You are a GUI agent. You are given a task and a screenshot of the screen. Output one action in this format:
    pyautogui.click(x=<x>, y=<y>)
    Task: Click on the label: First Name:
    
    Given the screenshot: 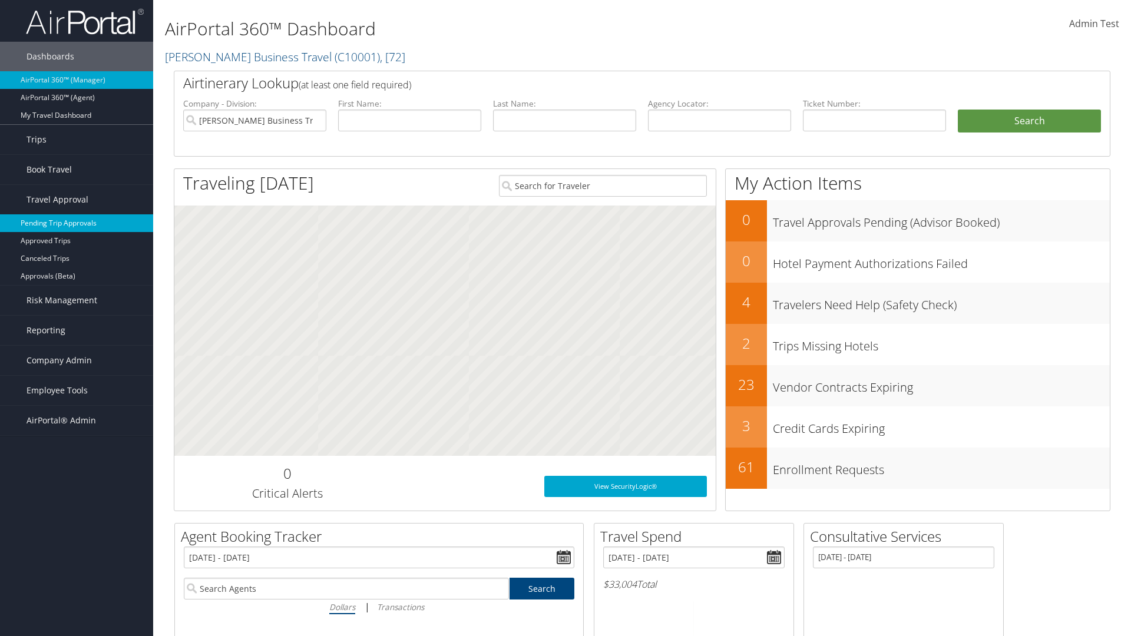 What is the action you would take?
    pyautogui.click(x=410, y=104)
    